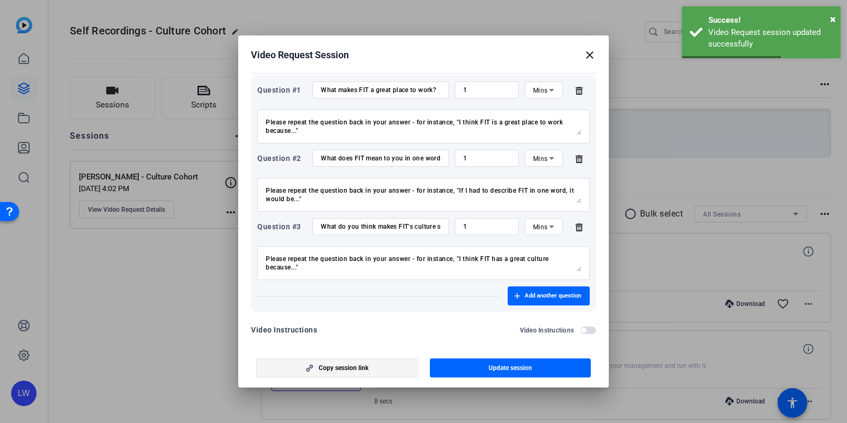 The image size is (847, 423). Describe the element at coordinates (553, 296) in the screenshot. I see `span: Add another question` at that location.